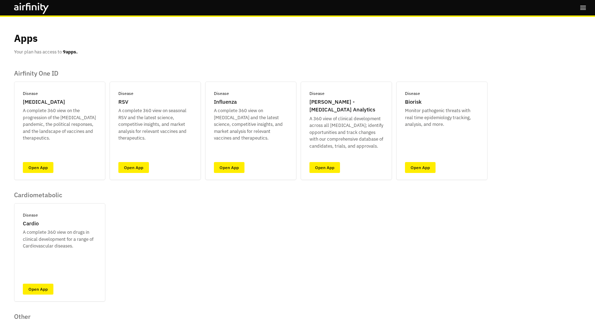 Image resolution: width=595 pixels, height=322 pixels. I want to click on p: RSV, so click(123, 102).